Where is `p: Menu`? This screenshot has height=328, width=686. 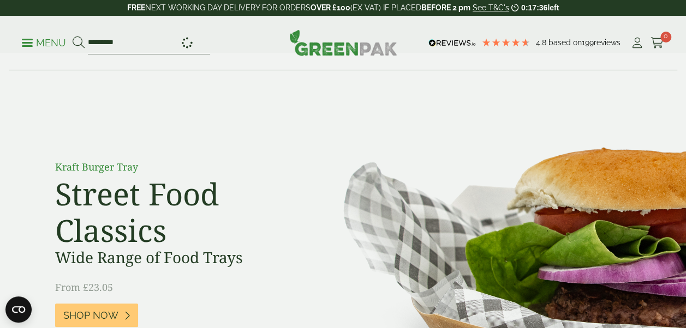 p: Menu is located at coordinates (44, 43).